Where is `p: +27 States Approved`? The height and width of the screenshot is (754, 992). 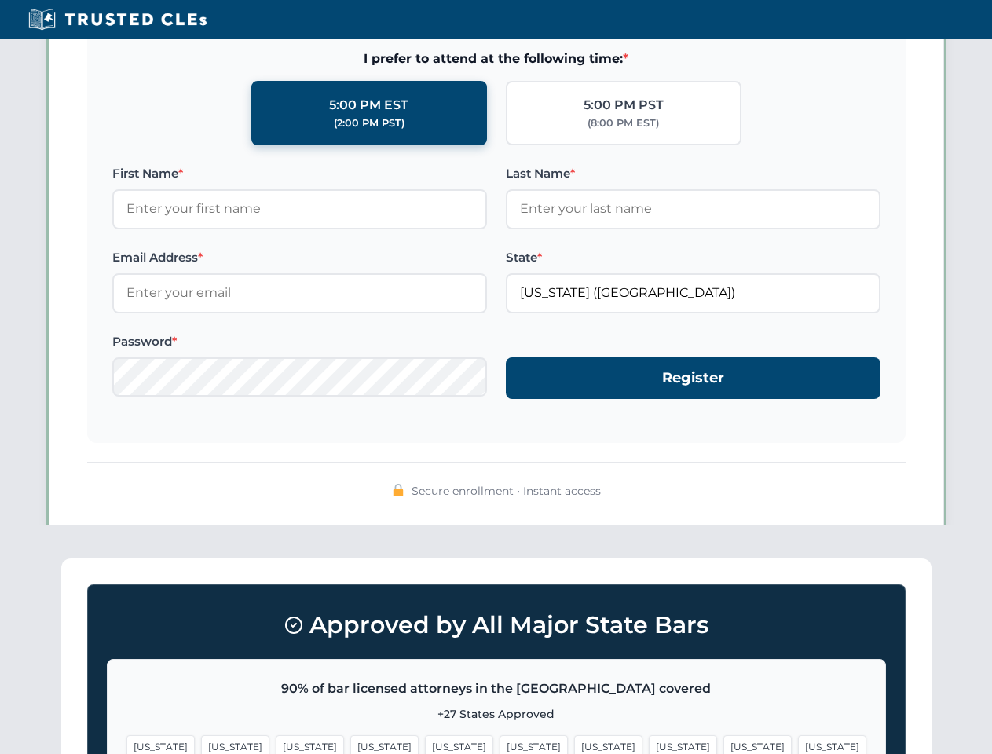
p: +27 States Approved is located at coordinates (497, 714).